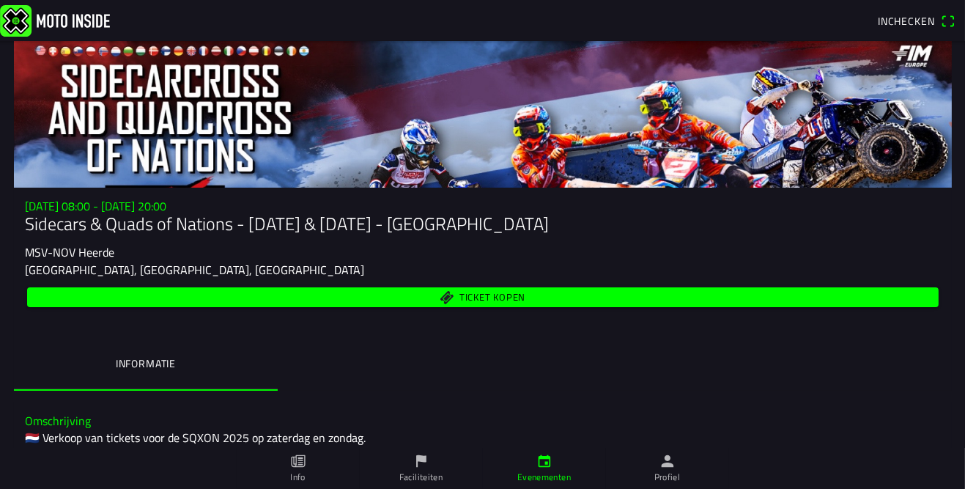 This screenshot has height=489, width=965. What do you see at coordinates (668, 461) in the screenshot?
I see `ion-icon: person` at bounding box center [668, 461].